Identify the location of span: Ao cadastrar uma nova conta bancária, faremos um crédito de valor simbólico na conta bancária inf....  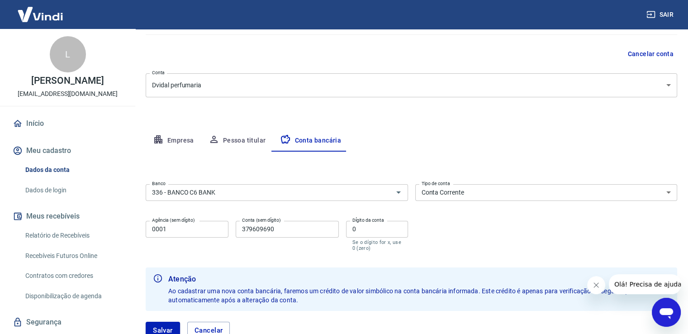
(417, 295).